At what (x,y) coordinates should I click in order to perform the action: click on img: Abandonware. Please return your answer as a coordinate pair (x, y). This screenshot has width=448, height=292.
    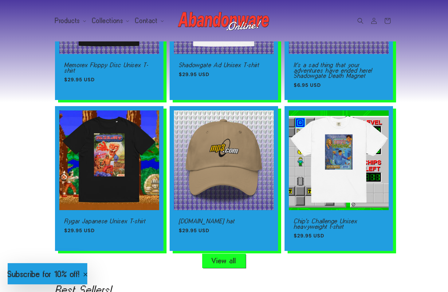
    Looking at the image, I should click on (224, 21).